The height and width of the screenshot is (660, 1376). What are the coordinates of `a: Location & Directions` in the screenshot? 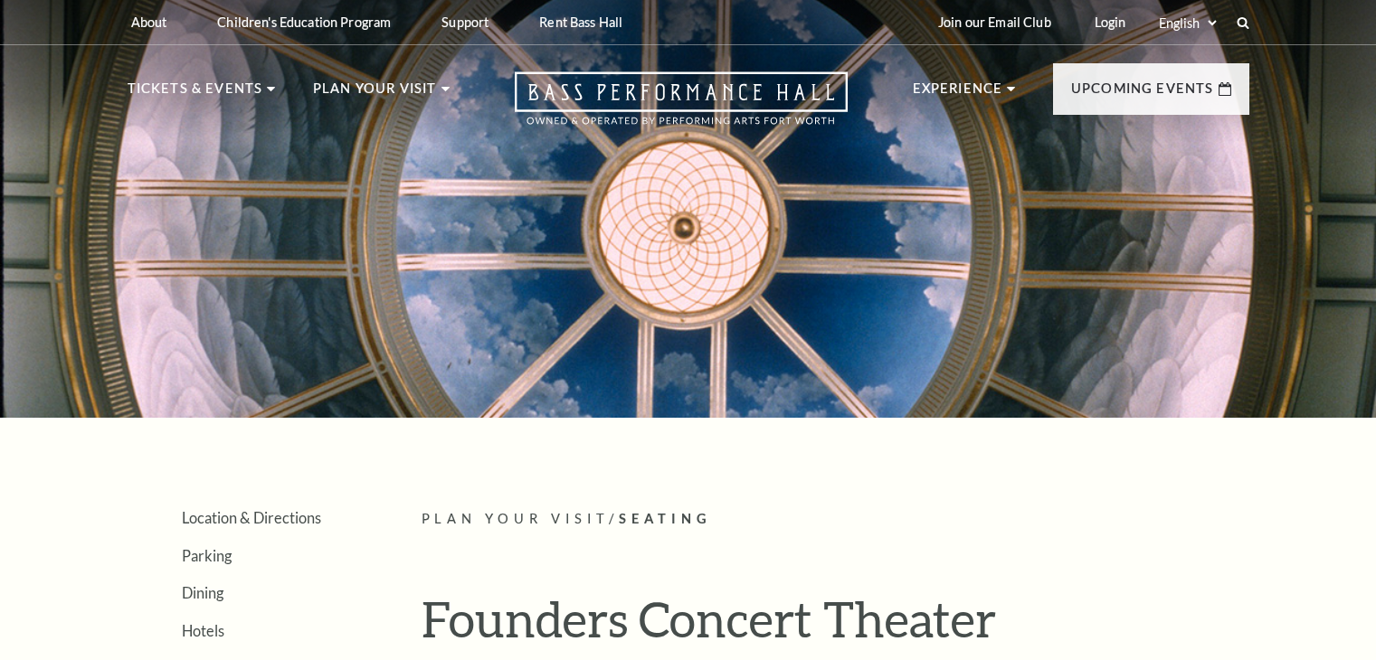 It's located at (251, 517).